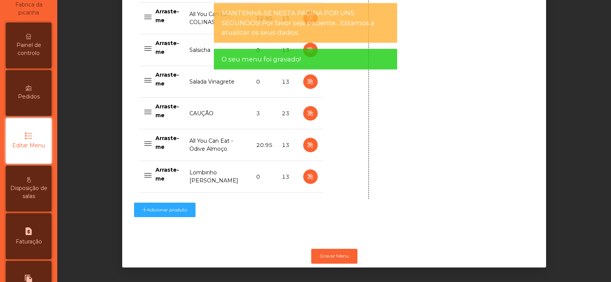 The image size is (611, 282). I want to click on span: O seu menu foi gravado!, so click(261, 59).